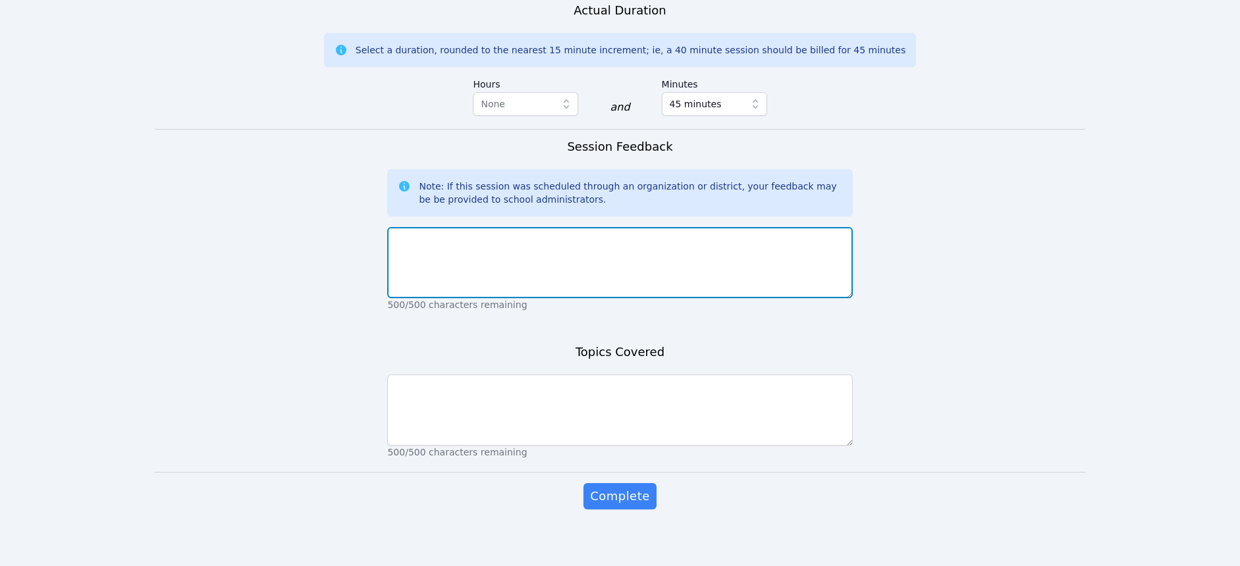 Image resolution: width=1240 pixels, height=566 pixels. What do you see at coordinates (620, 147) in the screenshot?
I see `h3: Session Feedback` at bounding box center [620, 147].